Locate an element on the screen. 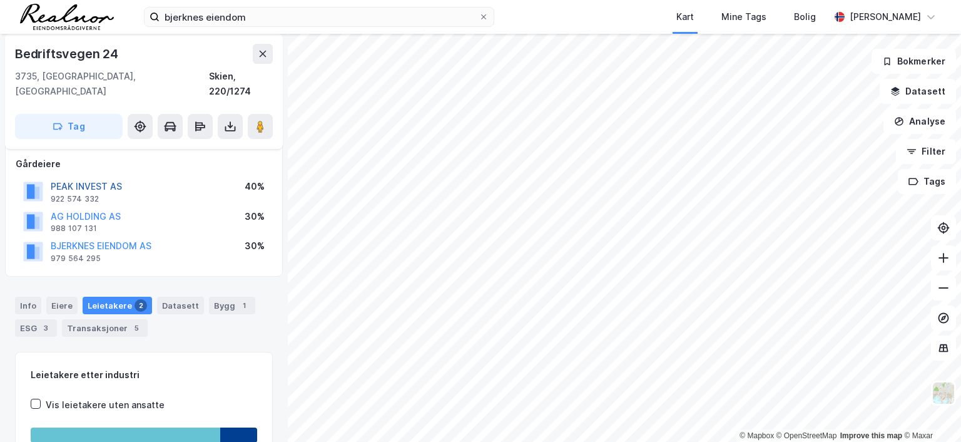 The height and width of the screenshot is (442, 961). div: Bedriftsvegen 24 is located at coordinates (68, 54).